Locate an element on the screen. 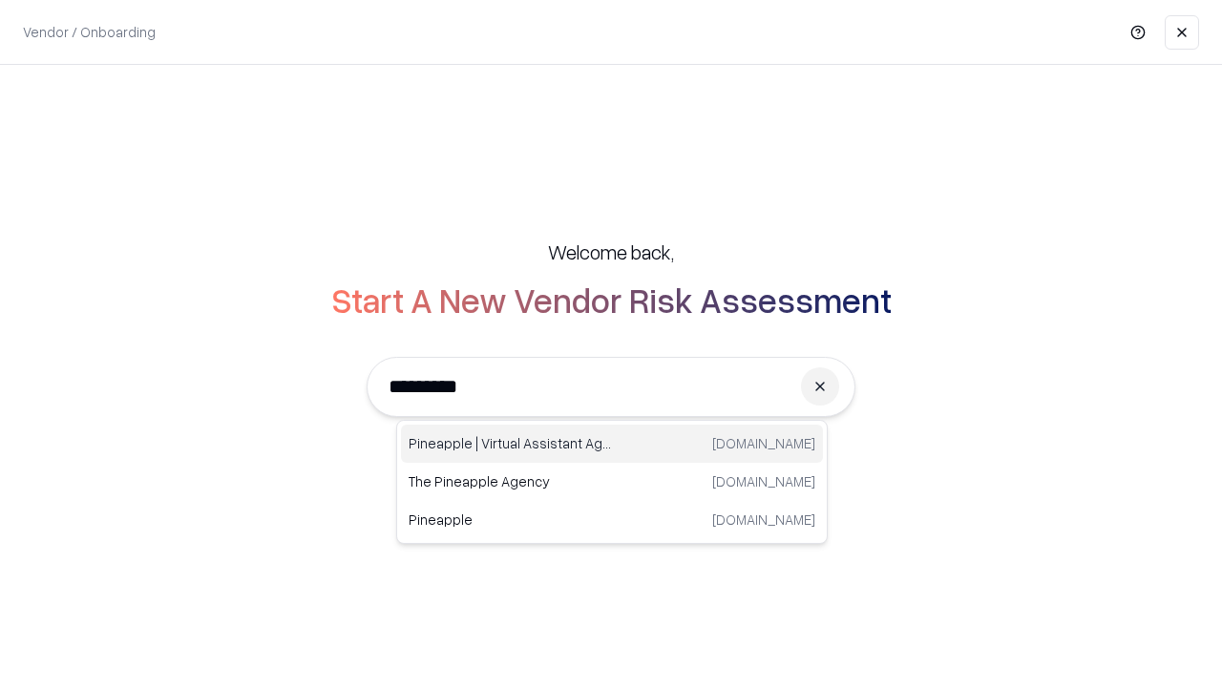 Image resolution: width=1222 pixels, height=687 pixels. h5: Welcome back, is located at coordinates (611, 252).